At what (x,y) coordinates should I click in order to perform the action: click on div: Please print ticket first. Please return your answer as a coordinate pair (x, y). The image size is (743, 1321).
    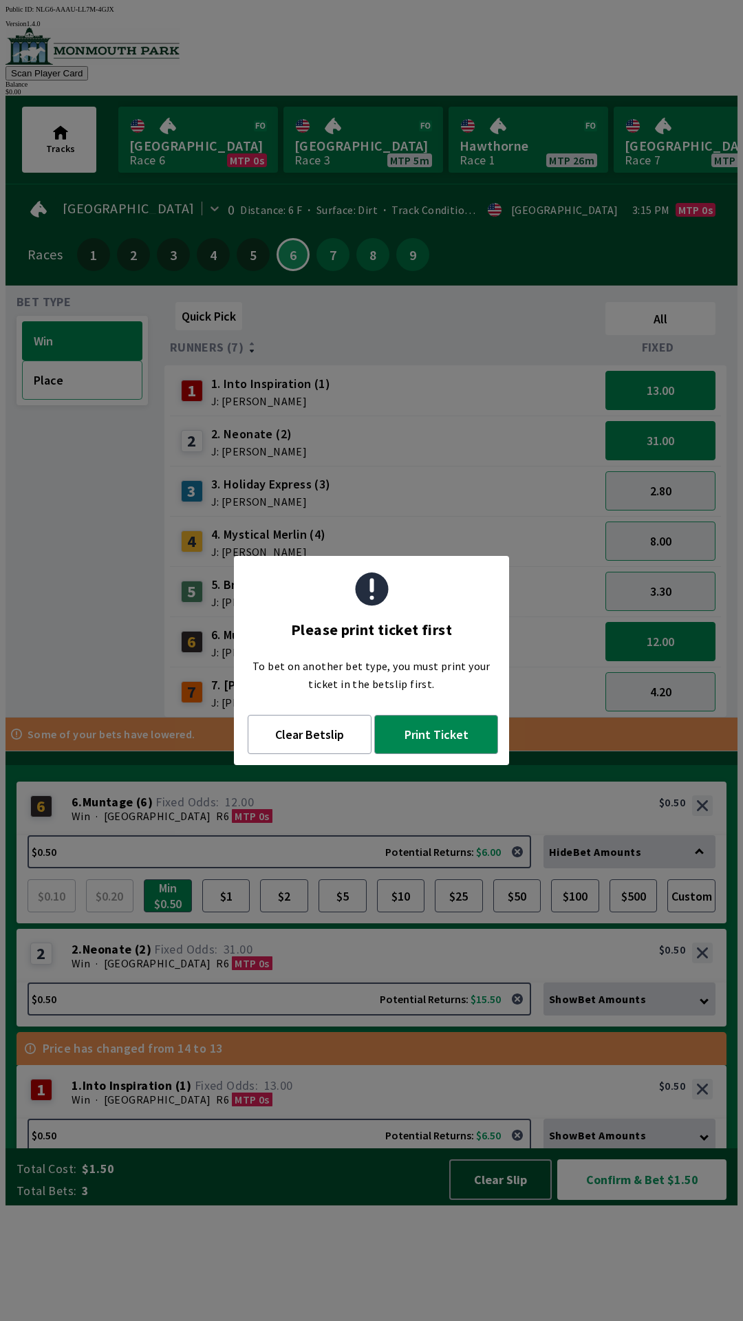
    Looking at the image, I should click on (371, 629).